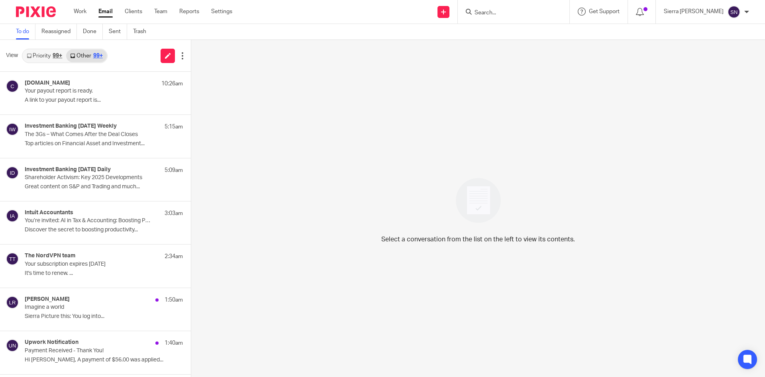 This screenshot has height=377, width=765. I want to click on p: A link to your payout report is..., so click(104, 100).